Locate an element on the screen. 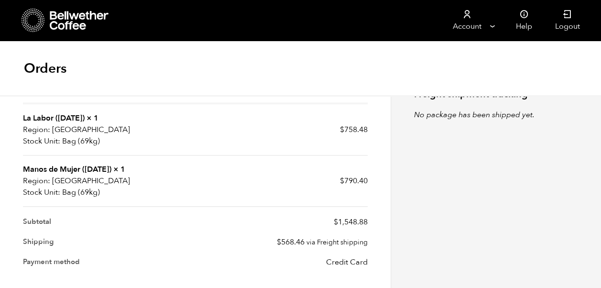 Image resolution: width=601 pixels, height=288 pixels. th: Subtotal is located at coordinates (109, 219).